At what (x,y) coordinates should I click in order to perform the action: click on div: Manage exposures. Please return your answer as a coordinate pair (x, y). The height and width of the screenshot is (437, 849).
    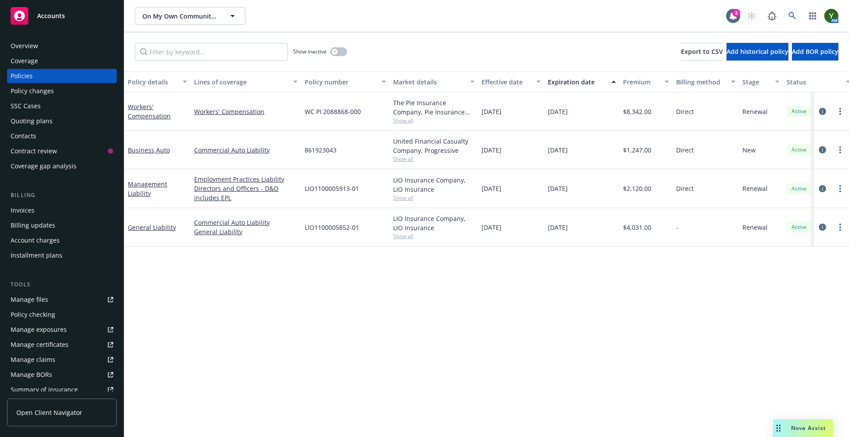
    Looking at the image, I should click on (38, 330).